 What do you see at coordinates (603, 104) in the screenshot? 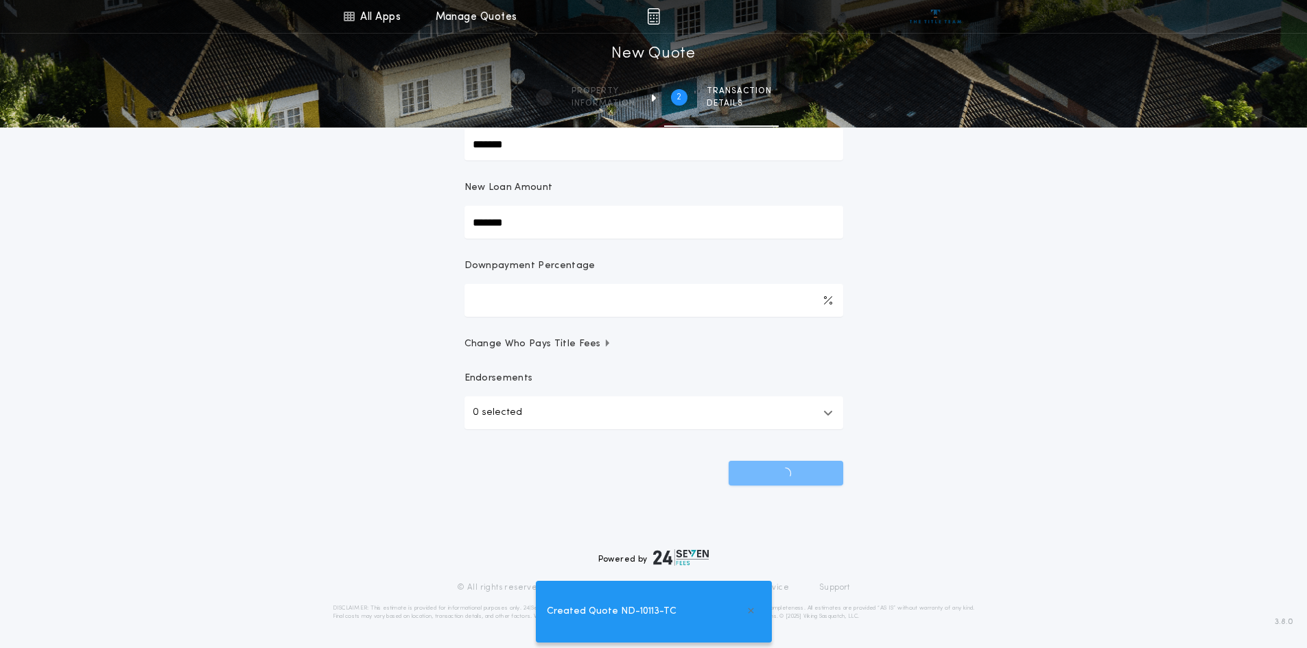
I see `span: information` at bounding box center [603, 104].